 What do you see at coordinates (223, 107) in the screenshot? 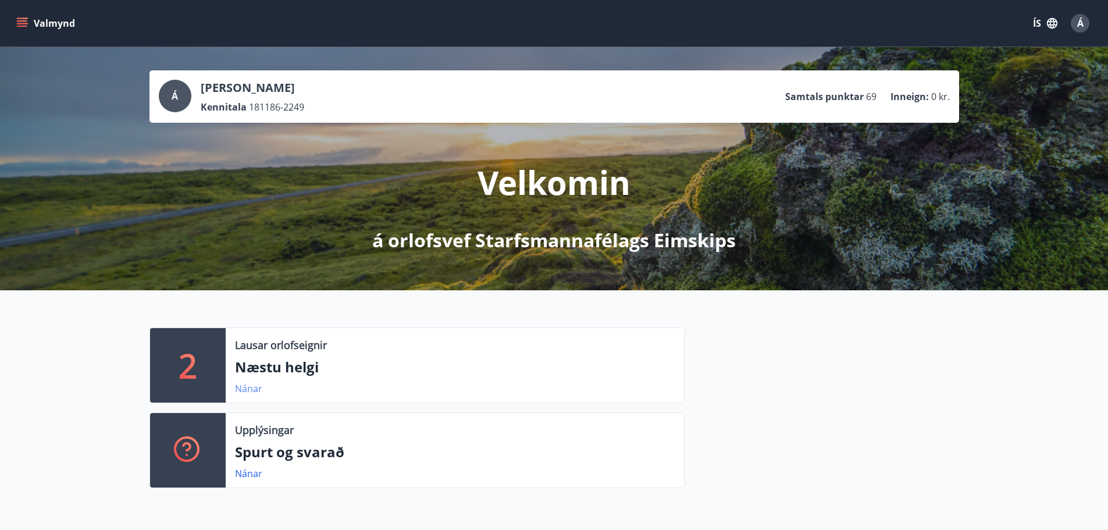
I see `p: Kennitala` at bounding box center [223, 107].